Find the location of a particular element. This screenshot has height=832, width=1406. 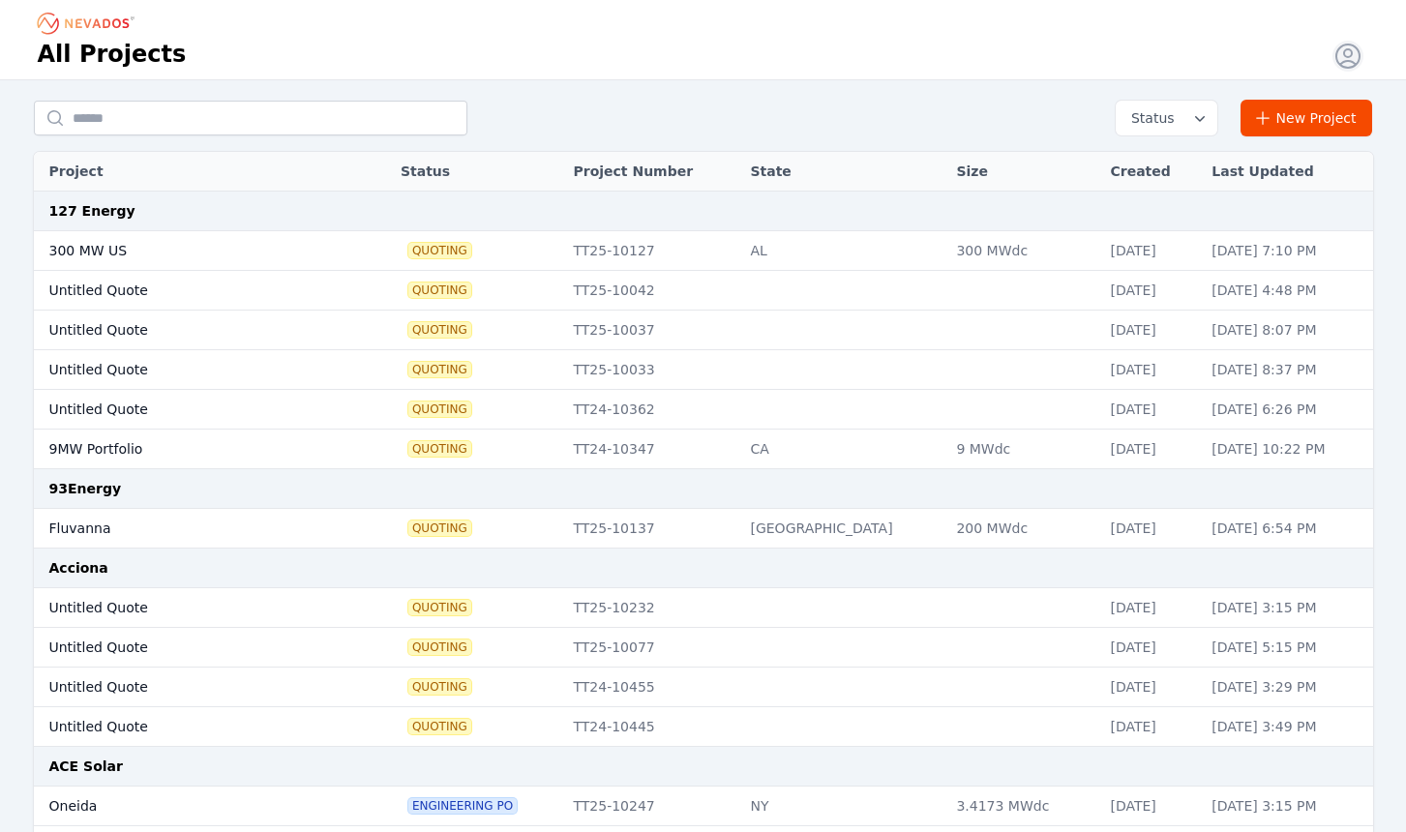

td: TT25-10077 is located at coordinates (651, 647).